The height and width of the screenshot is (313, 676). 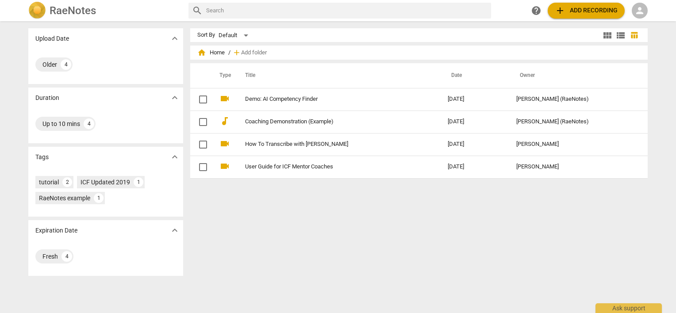 What do you see at coordinates (574, 76) in the screenshot?
I see `th: Owner` at bounding box center [574, 76].